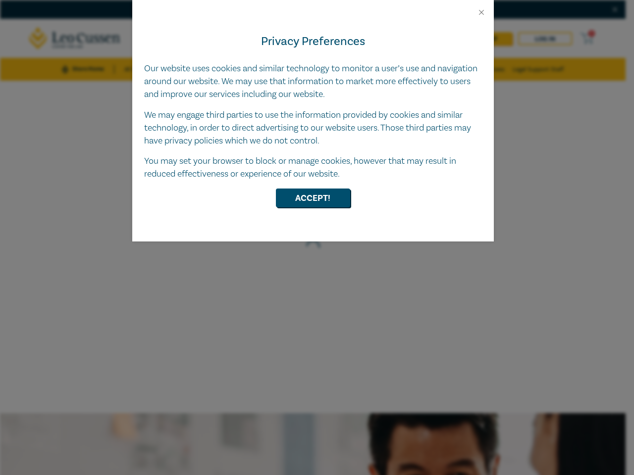  Describe the element at coordinates (313, 198) in the screenshot. I see `button: Accept!` at that location.